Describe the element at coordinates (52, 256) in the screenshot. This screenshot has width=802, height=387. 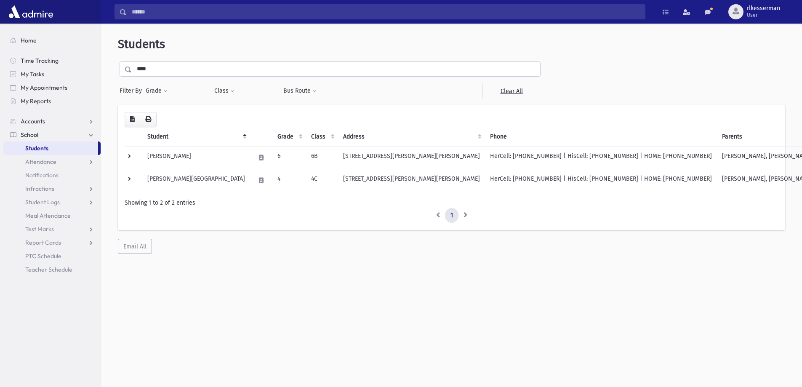
I see `a: PTC Schedule` at that location.